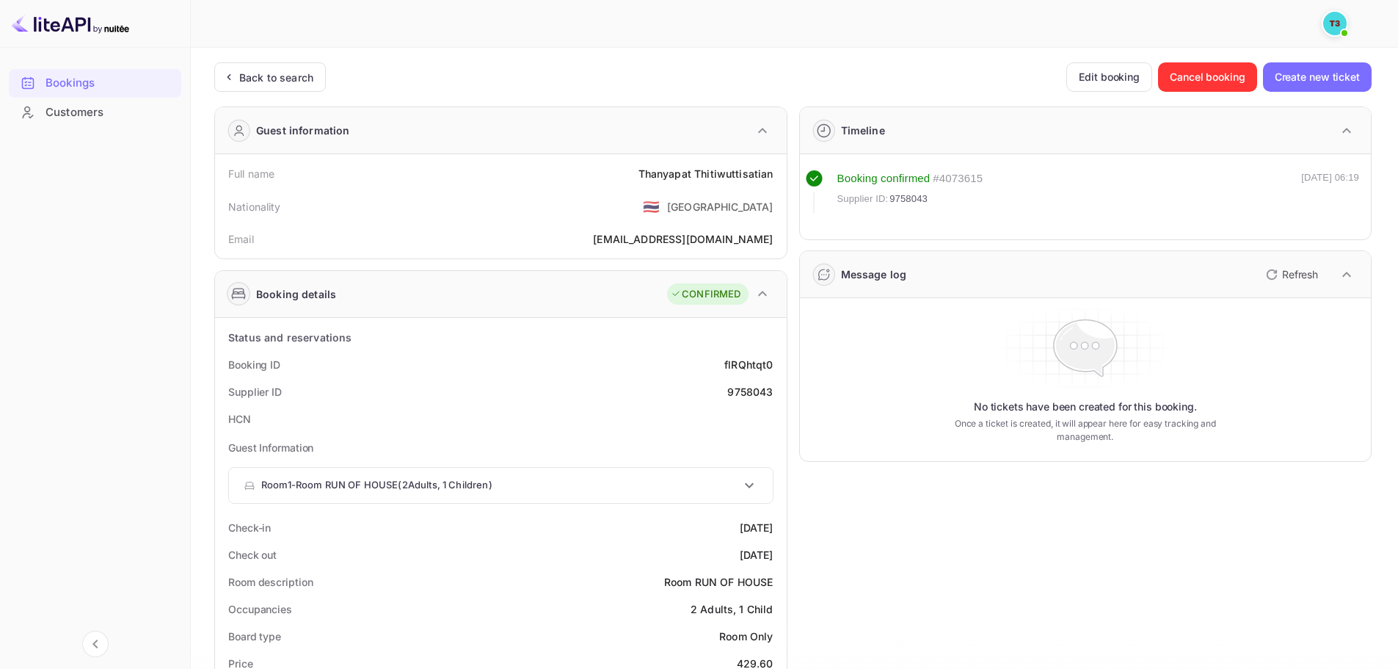  Describe the element at coordinates (303, 130) in the screenshot. I see `div: Guest information` at that location.